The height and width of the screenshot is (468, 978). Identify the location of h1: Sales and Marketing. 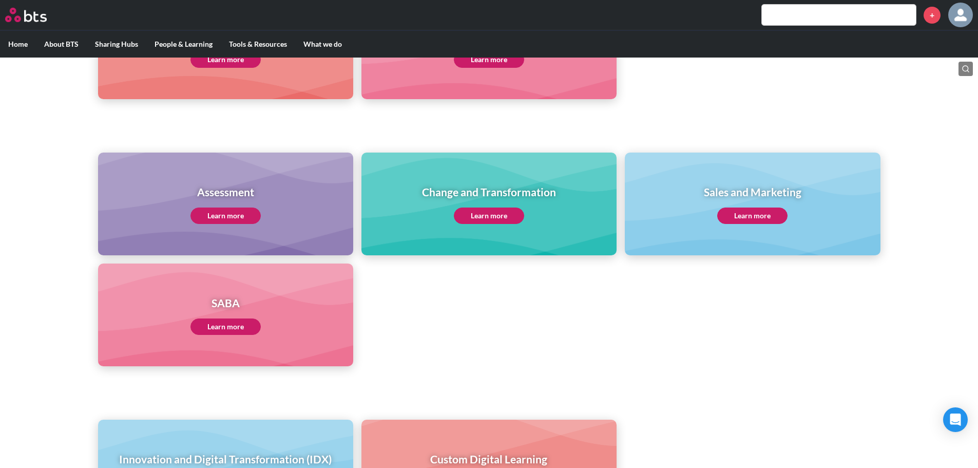
(753, 192).